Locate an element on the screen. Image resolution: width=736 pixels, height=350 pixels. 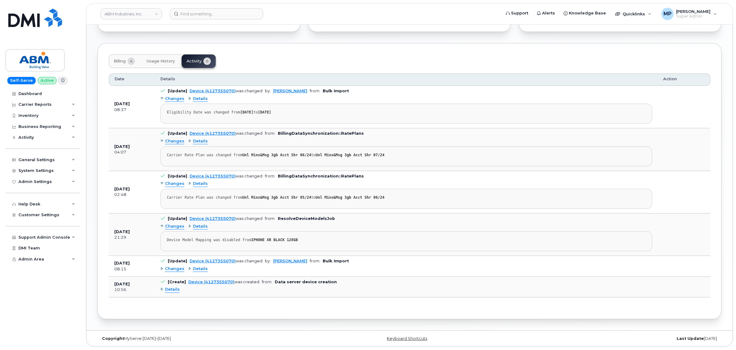
strong: Copyright is located at coordinates (113, 338).